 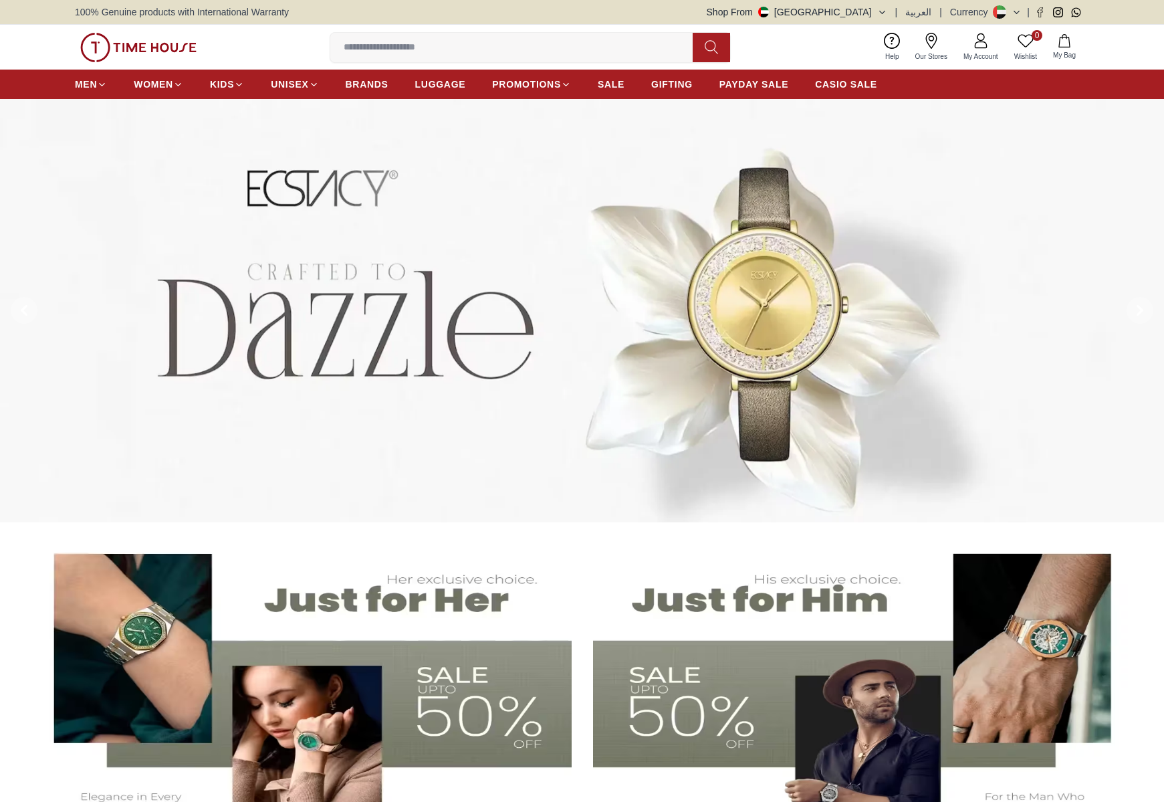 What do you see at coordinates (91, 84) in the screenshot?
I see `a: MEN` at bounding box center [91, 84].